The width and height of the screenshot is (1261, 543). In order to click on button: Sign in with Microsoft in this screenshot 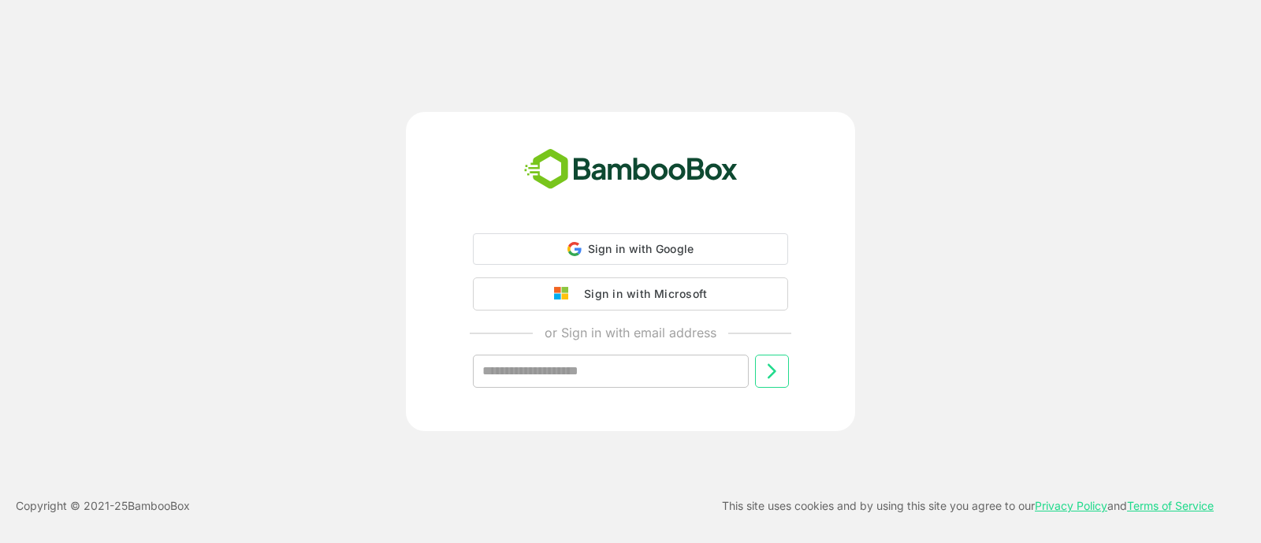, I will do `click(631, 294)`.